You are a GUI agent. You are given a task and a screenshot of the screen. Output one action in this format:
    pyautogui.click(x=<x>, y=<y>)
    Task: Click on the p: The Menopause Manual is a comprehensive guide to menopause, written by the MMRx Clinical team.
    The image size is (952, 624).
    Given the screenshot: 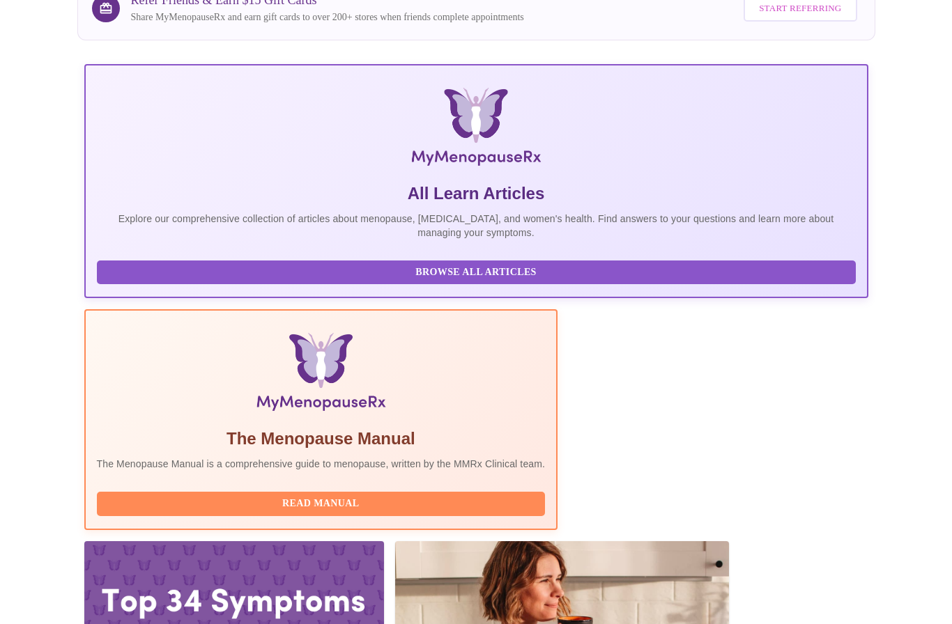 What is the action you would take?
    pyautogui.click(x=321, y=464)
    